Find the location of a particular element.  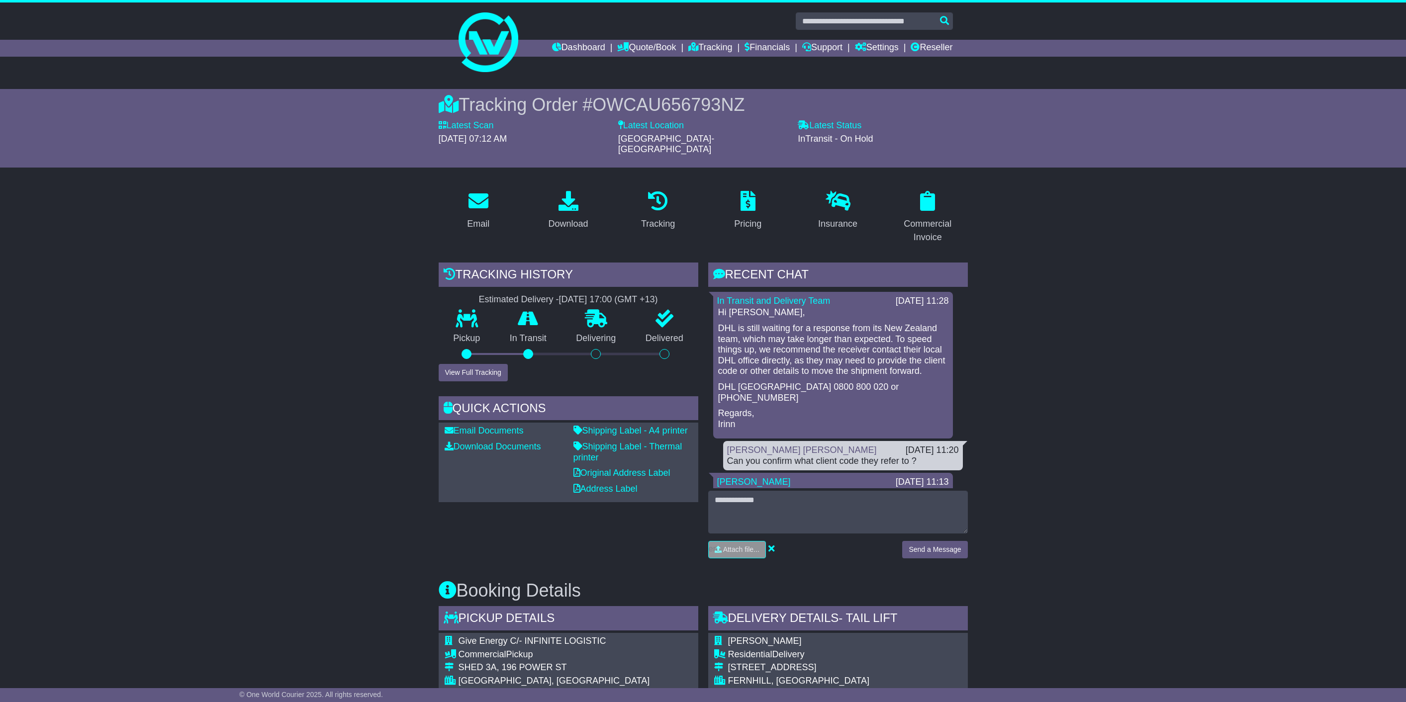

div: Delivery is located at coordinates (841, 655).